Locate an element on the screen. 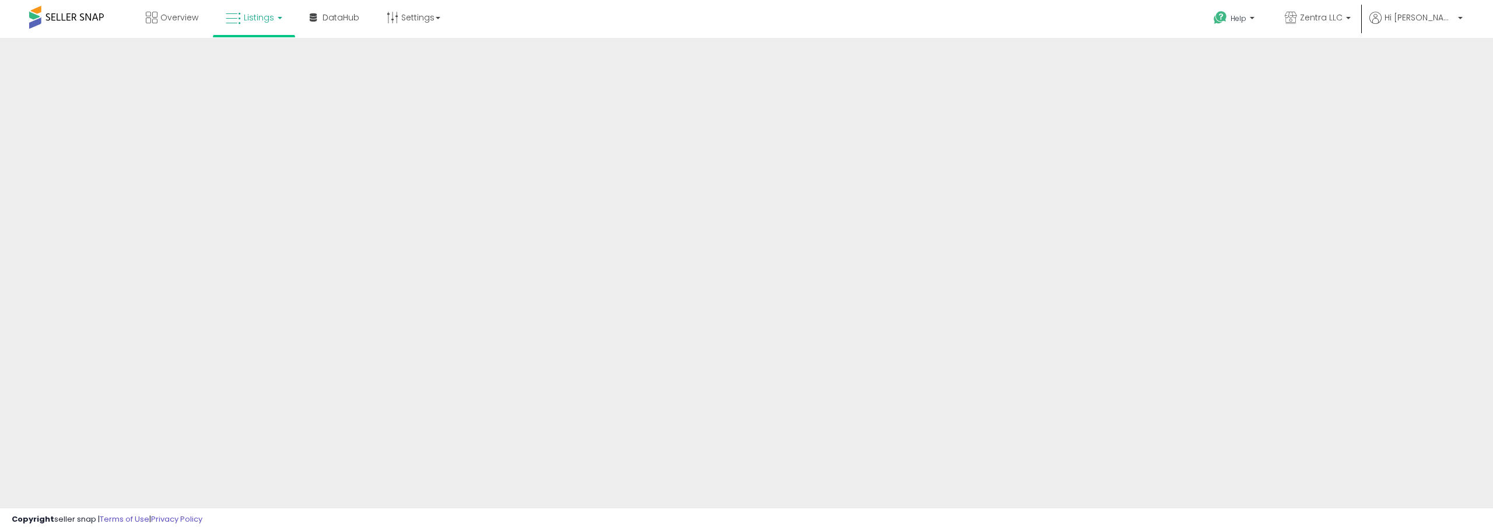  strong: Copyright is located at coordinates (33, 519).